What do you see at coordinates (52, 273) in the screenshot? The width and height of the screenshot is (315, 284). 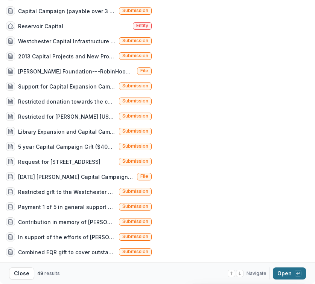 I see `span: results` at bounding box center [52, 273].